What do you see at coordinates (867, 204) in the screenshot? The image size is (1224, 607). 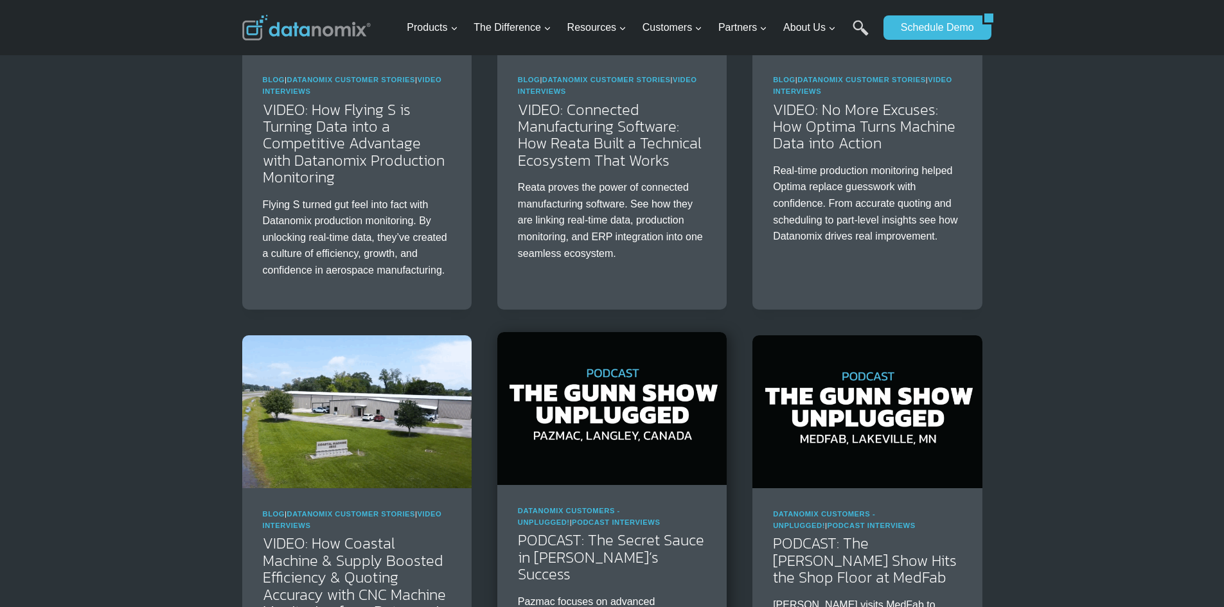 I see `p: Real-time production monitoring helped Optima replace guesswork with confidence. From accurate qu...` at bounding box center [867, 204].